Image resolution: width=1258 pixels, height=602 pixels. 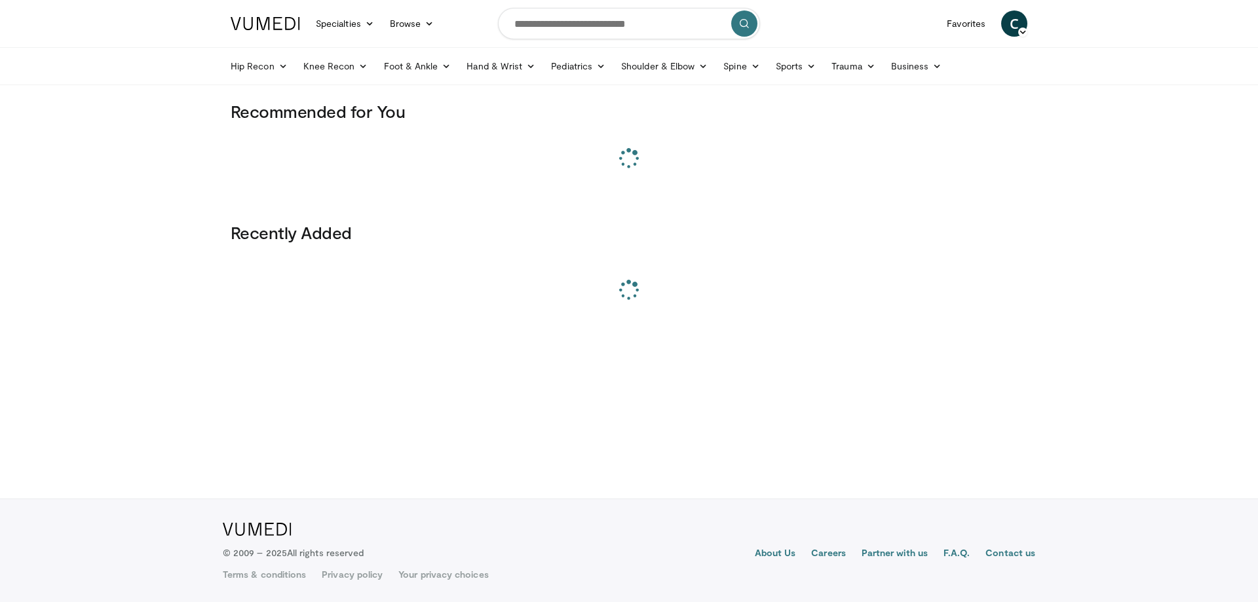 What do you see at coordinates (894, 554) in the screenshot?
I see `a: Partner with us` at bounding box center [894, 554].